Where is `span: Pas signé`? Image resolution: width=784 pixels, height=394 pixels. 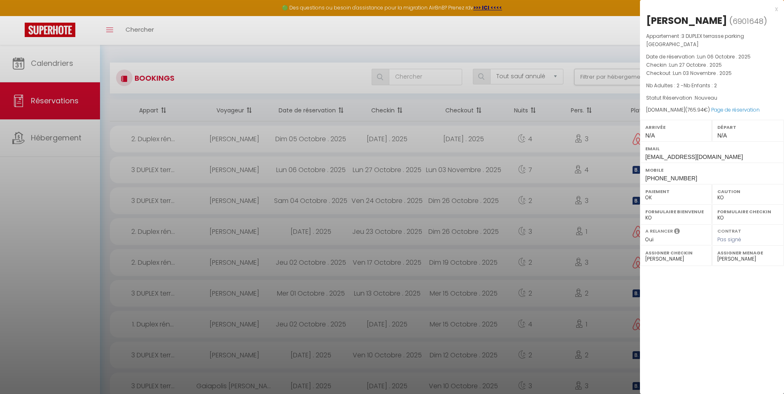 span: Pas signé is located at coordinates (729, 239).